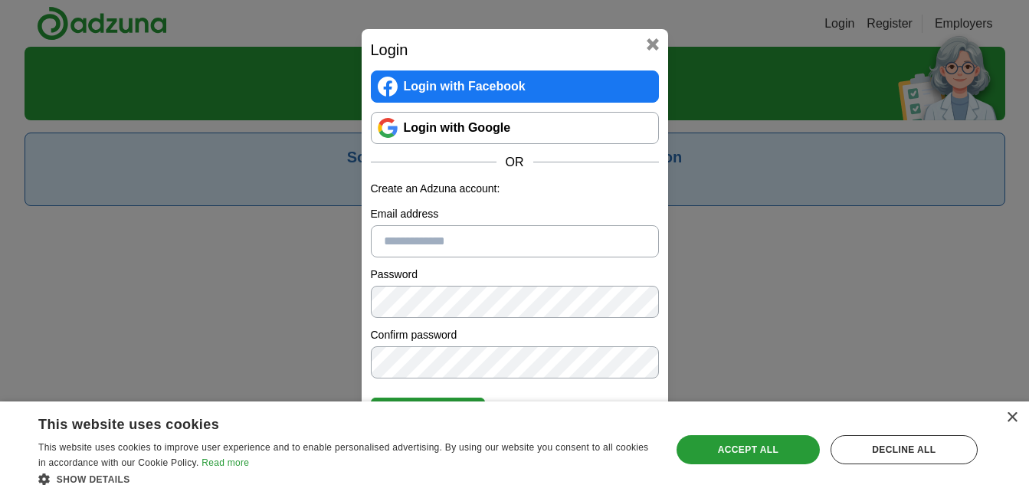 This screenshot has height=498, width=1029. What do you see at coordinates (904, 450) in the screenshot?
I see `div: Decline all` at bounding box center [904, 450].